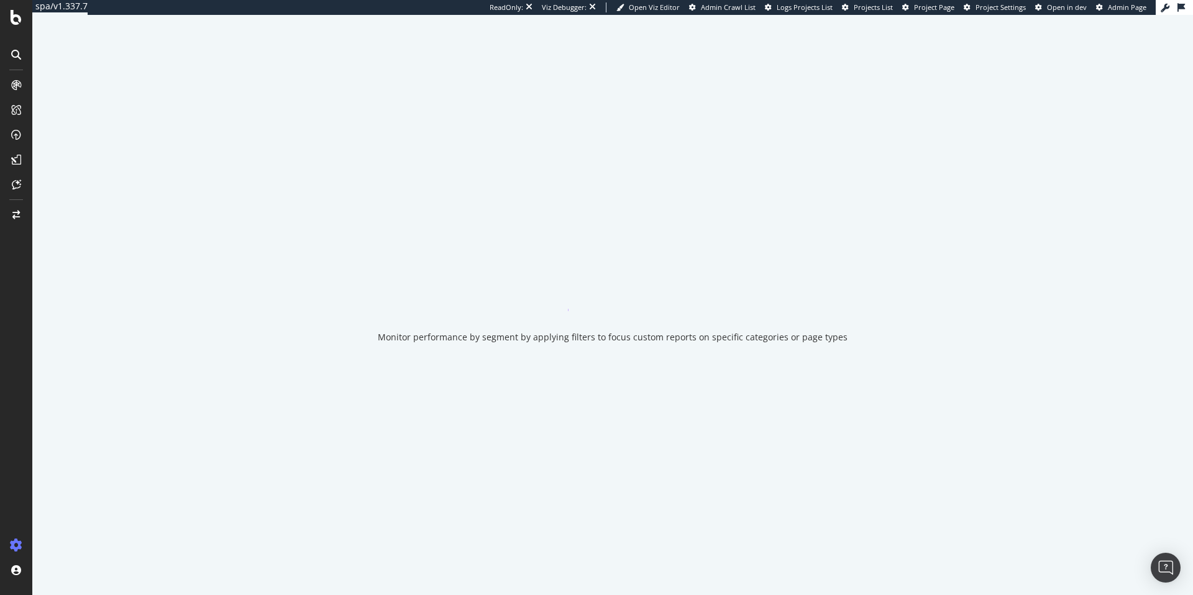 This screenshot has height=595, width=1193. I want to click on div: animation, so click(613, 289).